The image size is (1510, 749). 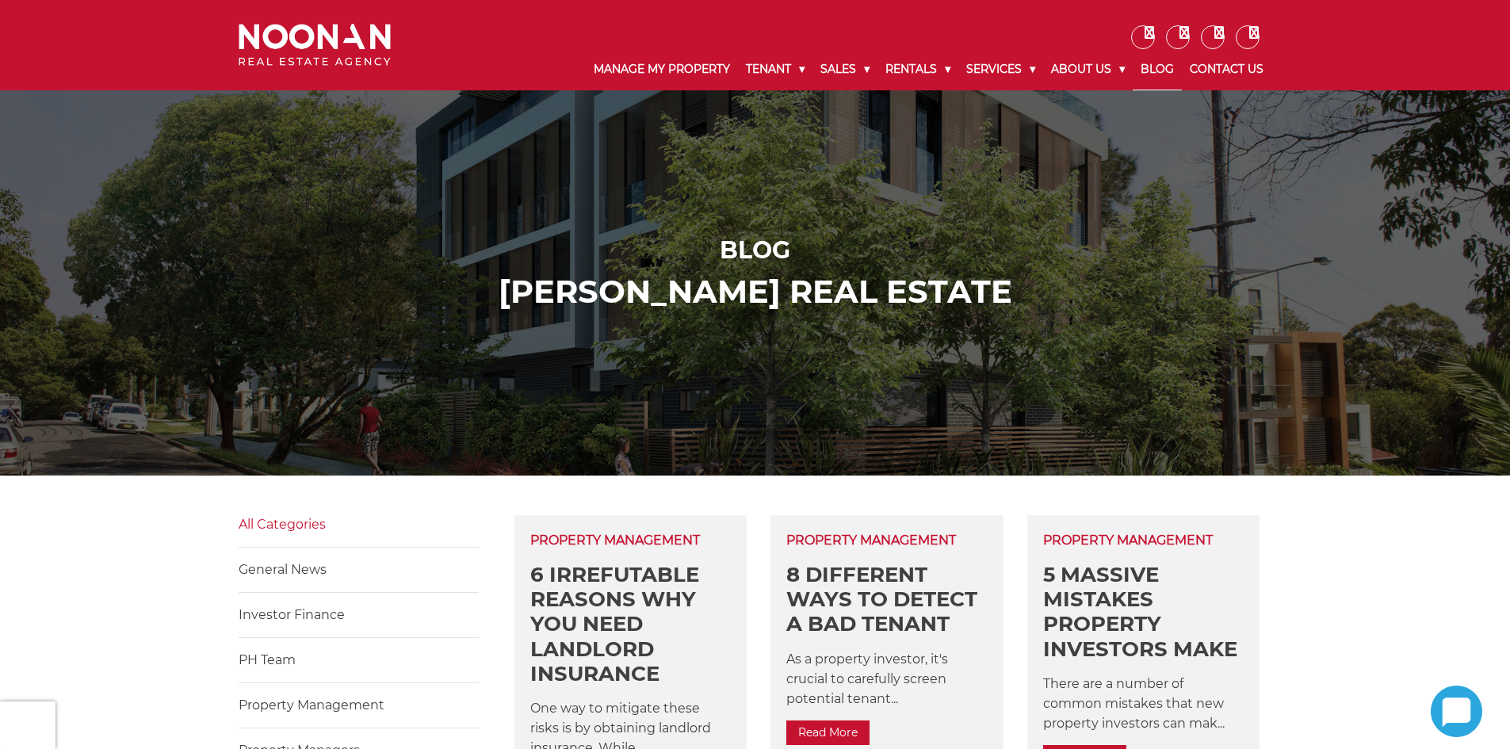 What do you see at coordinates (282, 569) in the screenshot?
I see `a: General News` at bounding box center [282, 569].